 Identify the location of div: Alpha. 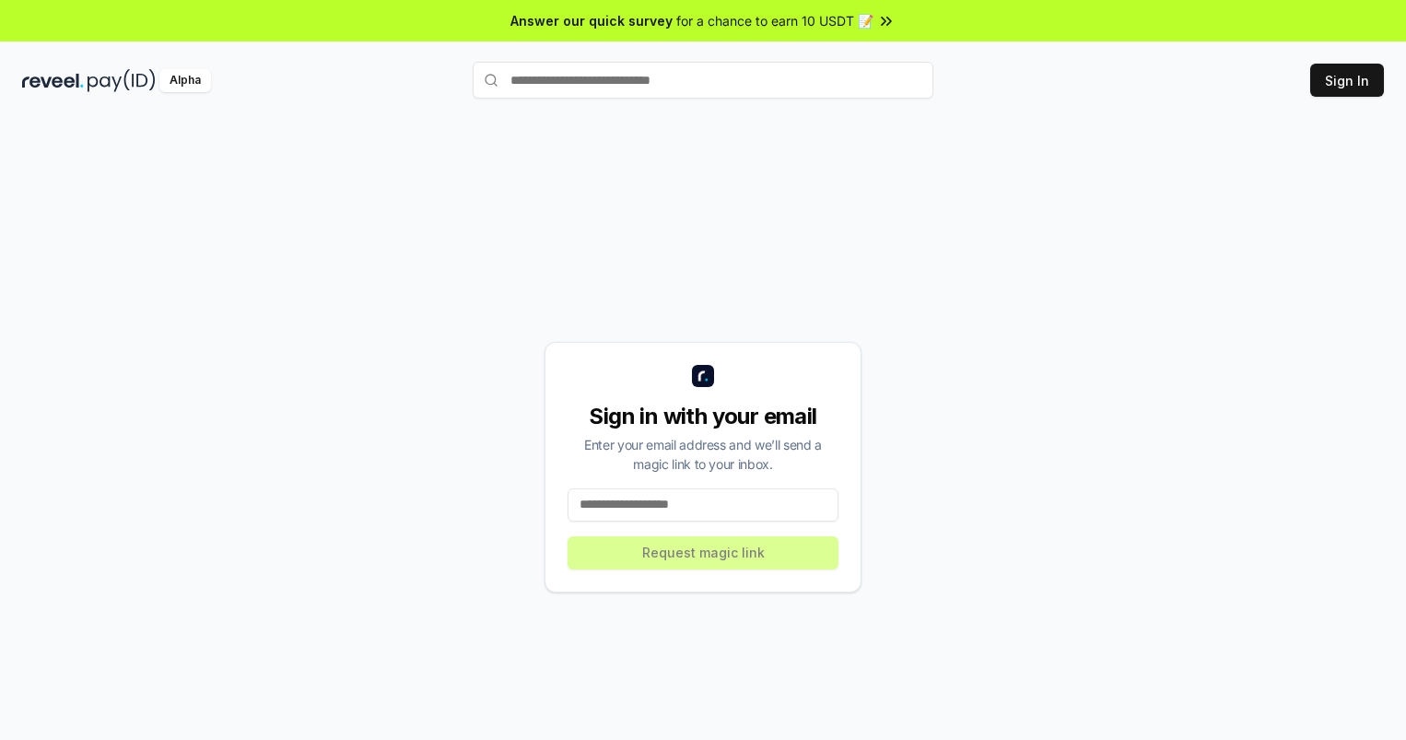
(185, 80).